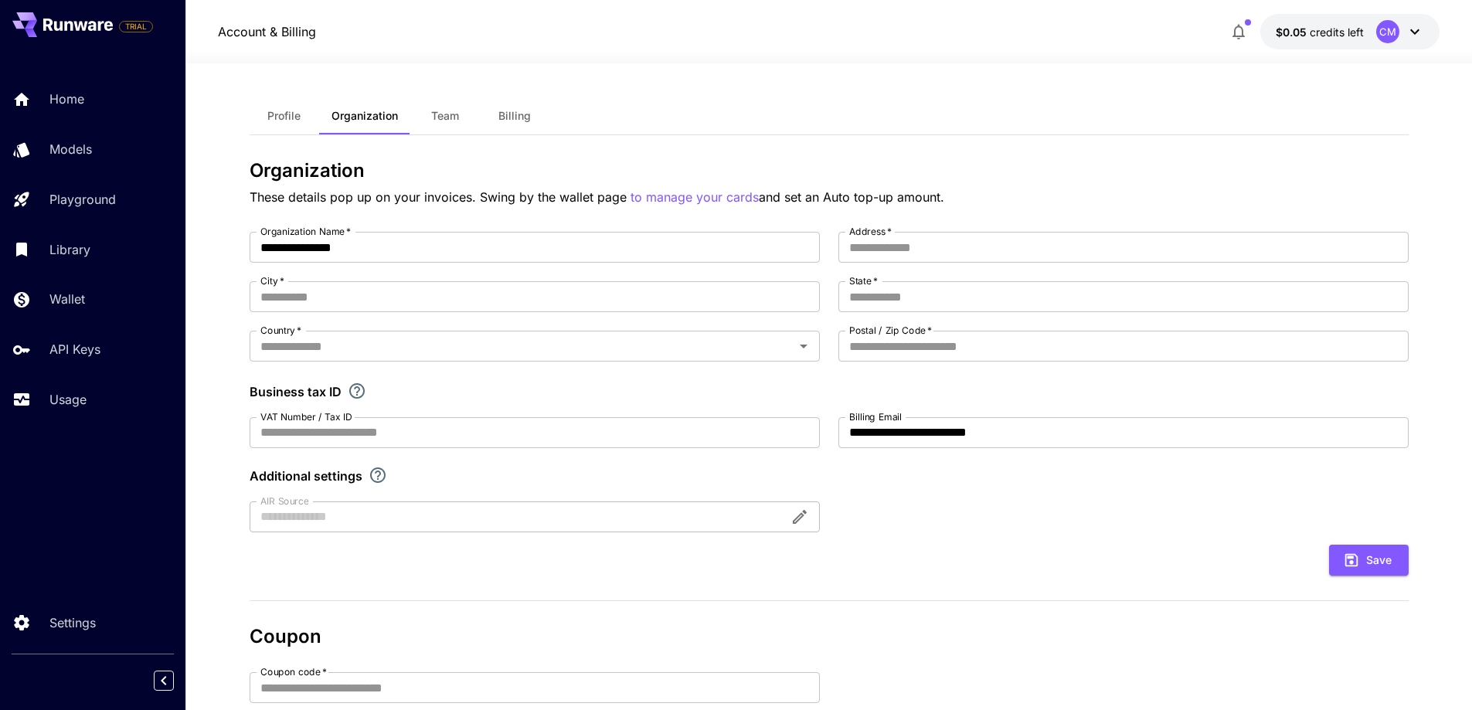 The width and height of the screenshot is (1472, 710). What do you see at coordinates (1388, 32) in the screenshot?
I see `div: CM` at bounding box center [1388, 32].